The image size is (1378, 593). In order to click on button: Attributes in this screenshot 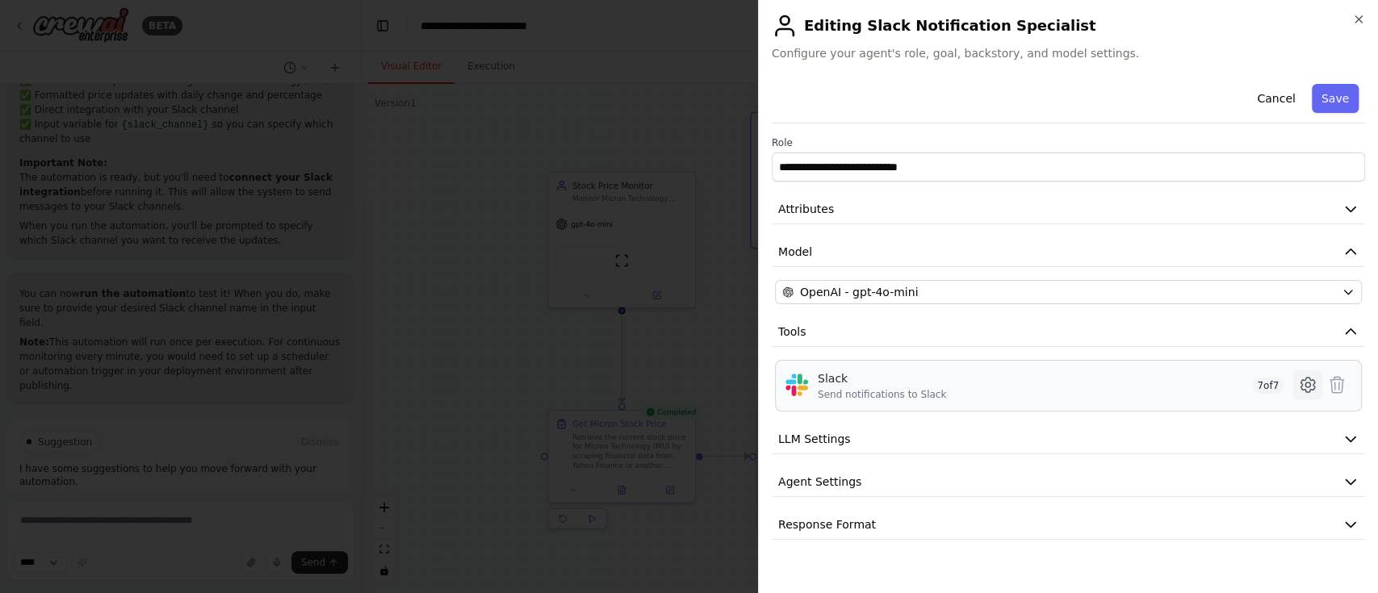, I will do `click(1068, 209)`.